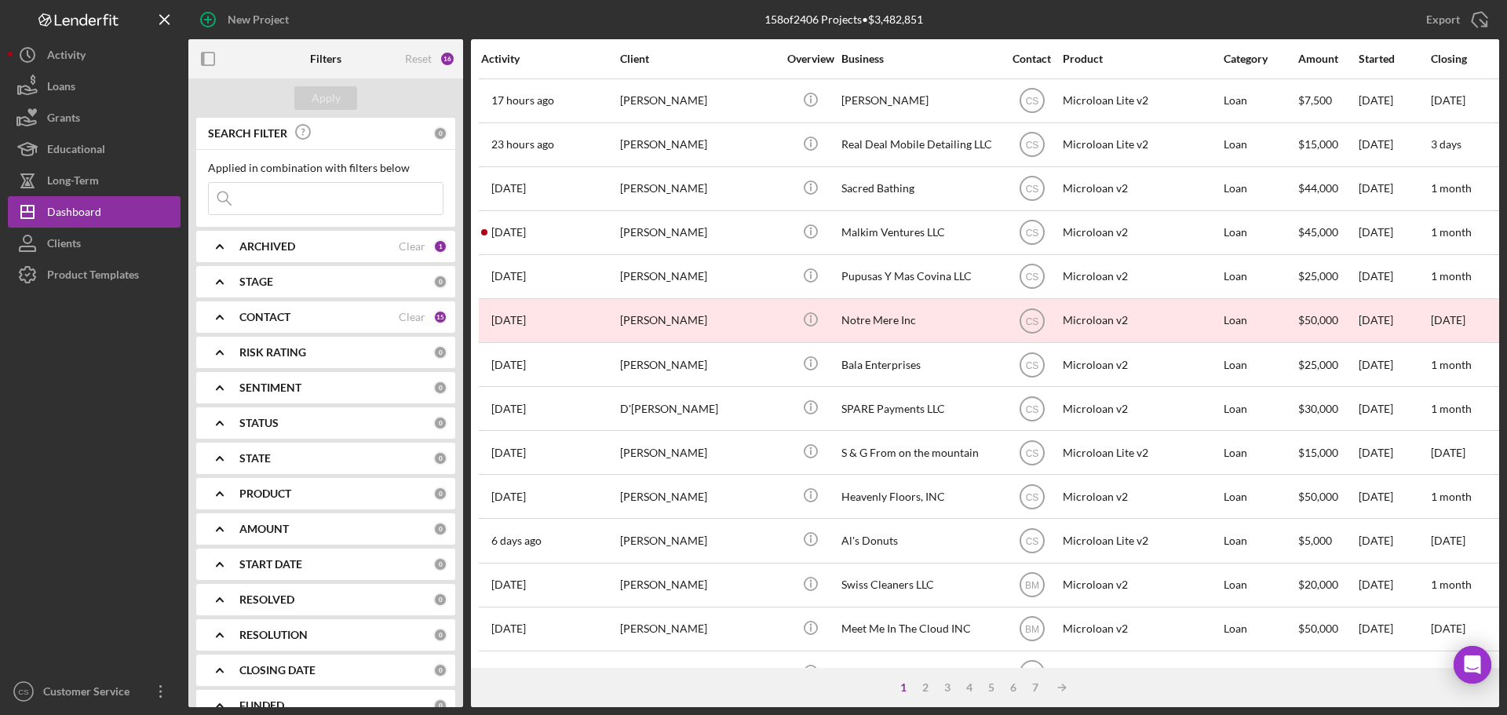 This screenshot has height=715, width=1507. What do you see at coordinates (920, 232) in the screenshot?
I see `div: Malkim Ventures LLC` at bounding box center [920, 232].